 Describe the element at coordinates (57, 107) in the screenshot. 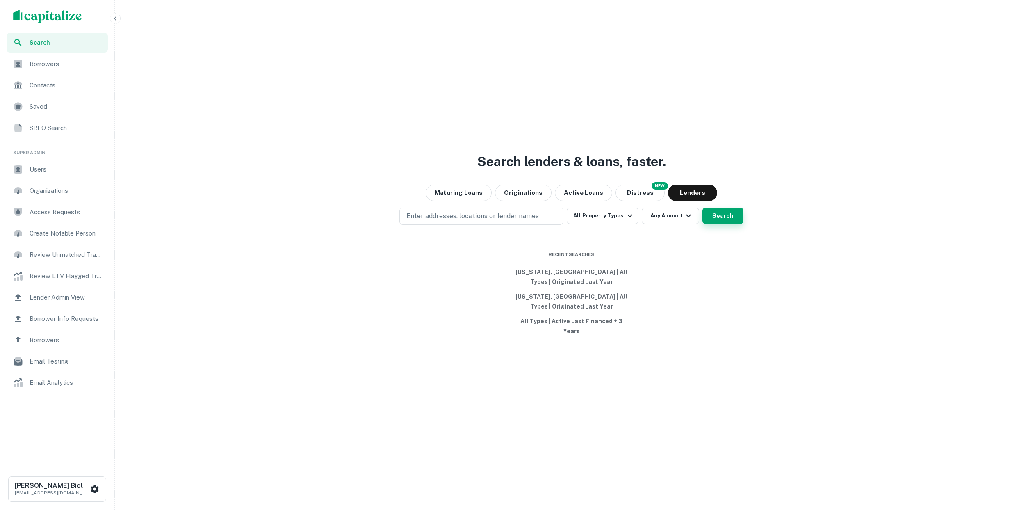

I see `div: Saved` at that location.